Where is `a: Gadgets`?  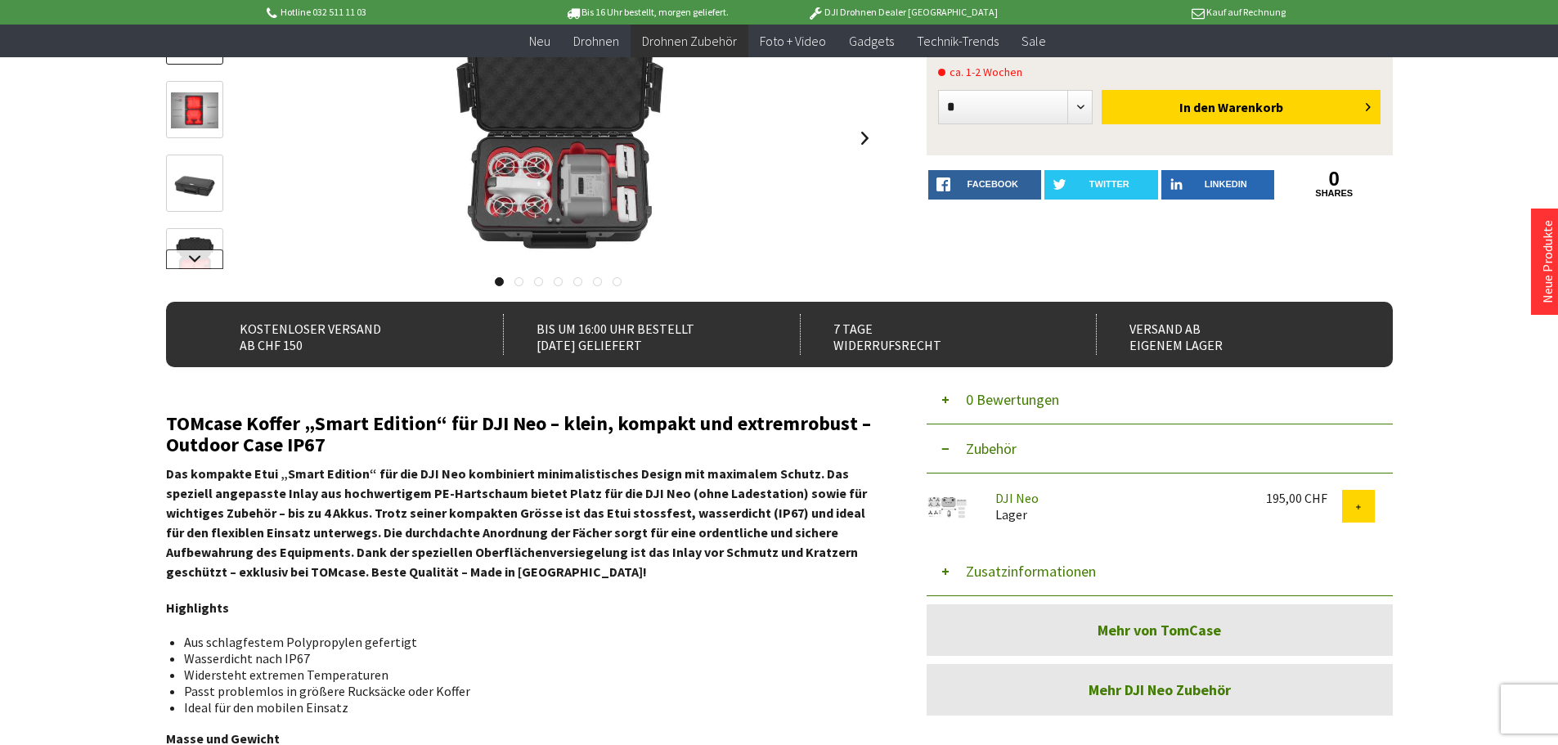 a: Gadgets is located at coordinates (871, 41).